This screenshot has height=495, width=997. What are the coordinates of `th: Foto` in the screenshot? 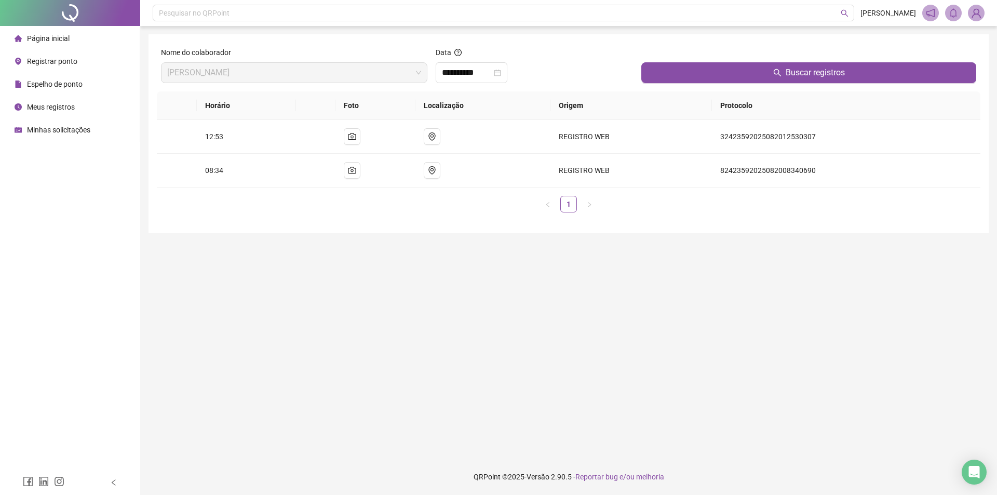 It's located at (375, 105).